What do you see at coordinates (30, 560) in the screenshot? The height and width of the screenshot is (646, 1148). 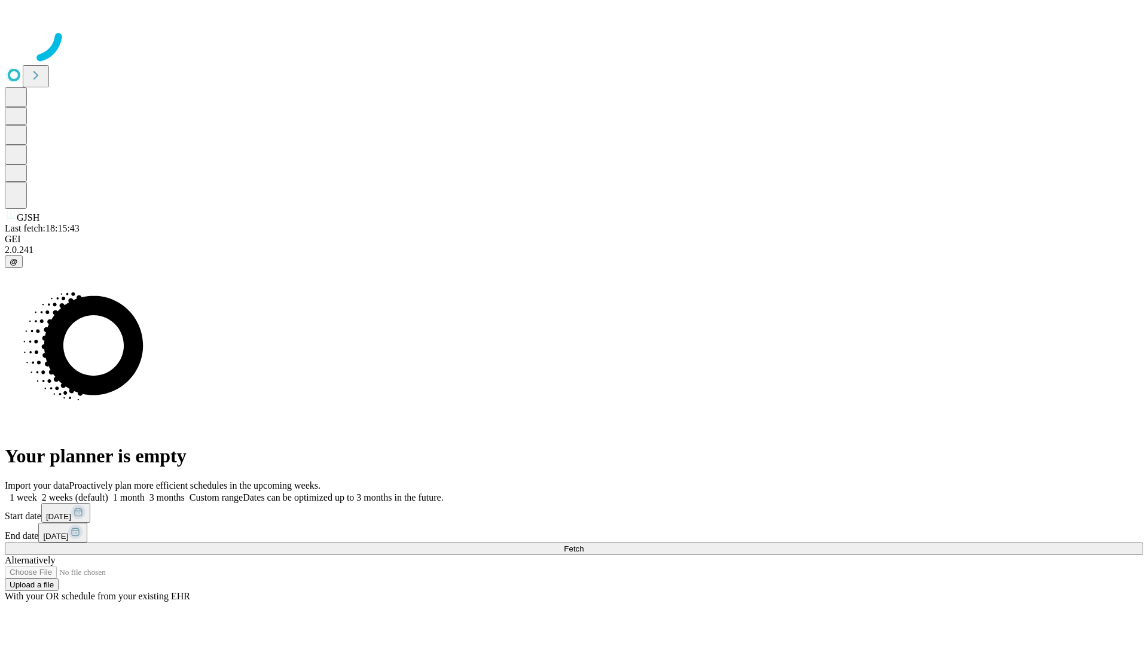 I see `span: Alternatively` at bounding box center [30, 560].